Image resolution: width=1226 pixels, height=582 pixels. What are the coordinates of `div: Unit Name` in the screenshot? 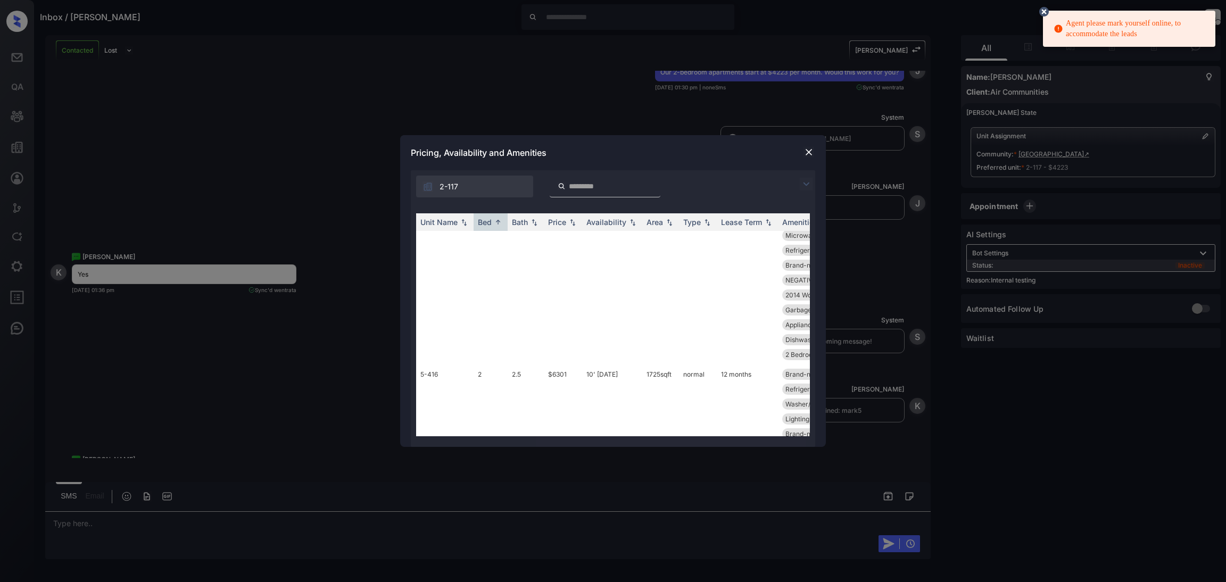 It's located at (439, 222).